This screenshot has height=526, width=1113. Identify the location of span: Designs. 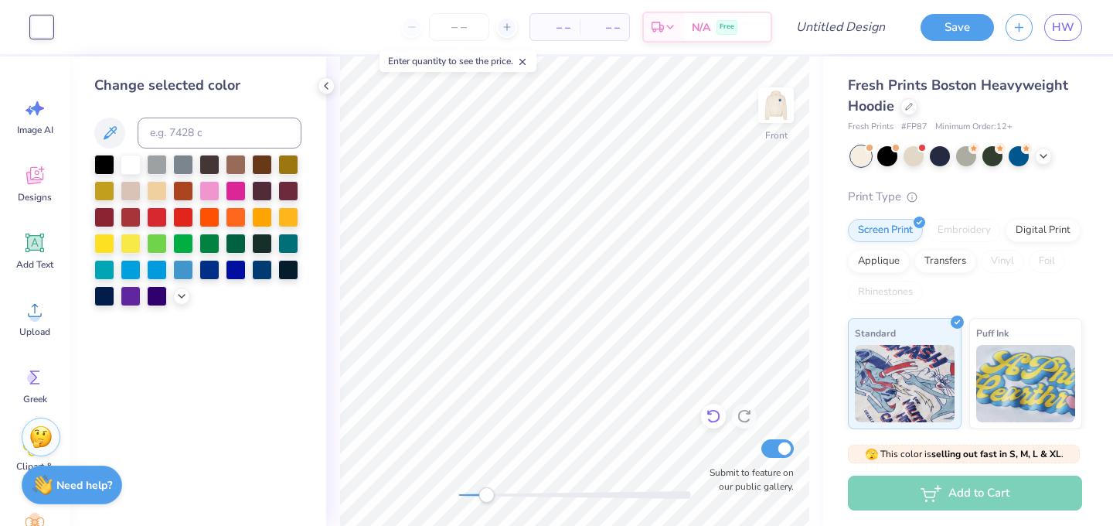
(35, 197).